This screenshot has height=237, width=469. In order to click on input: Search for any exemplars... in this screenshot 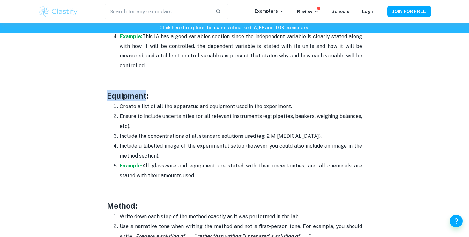, I will do `click(158, 11)`.